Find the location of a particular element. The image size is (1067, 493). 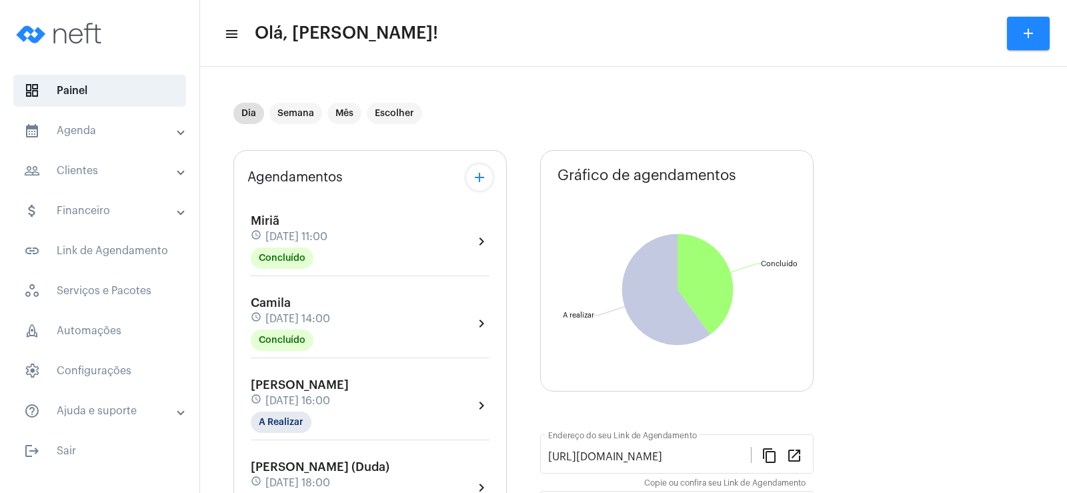

mat-expansion-panel-header: sidenav iconClientes is located at coordinates (103, 171).